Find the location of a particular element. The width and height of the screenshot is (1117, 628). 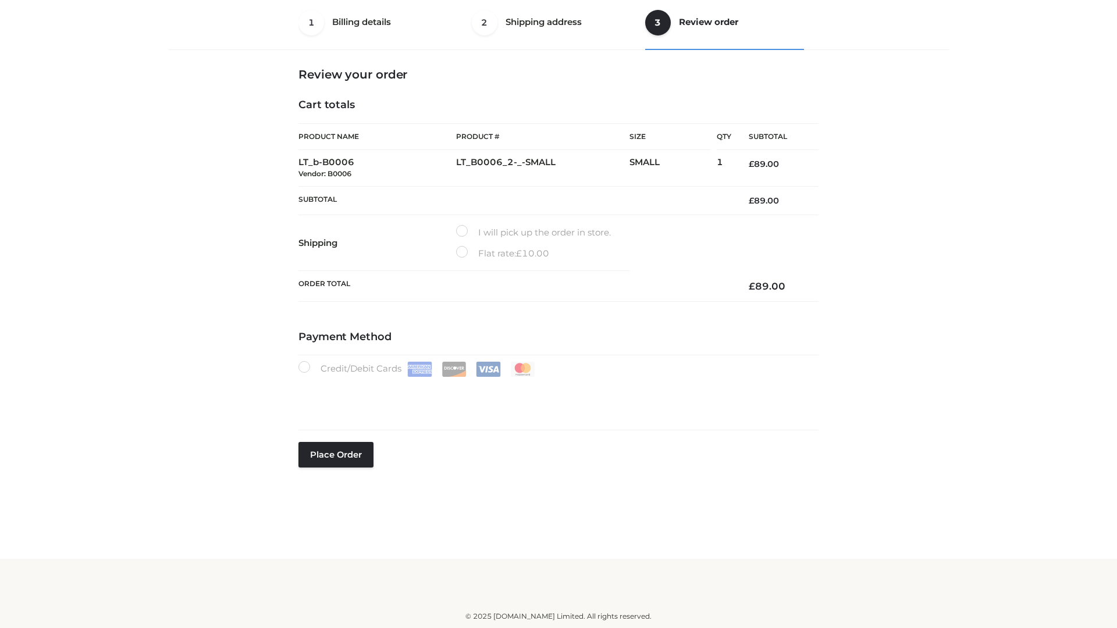

th: Size is located at coordinates (670, 137).